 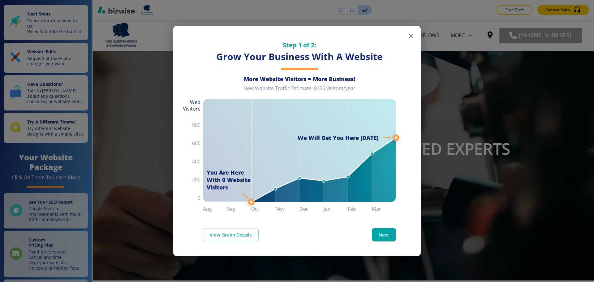 I want to click on h6: More Website Visitors = More Business!, so click(x=299, y=79).